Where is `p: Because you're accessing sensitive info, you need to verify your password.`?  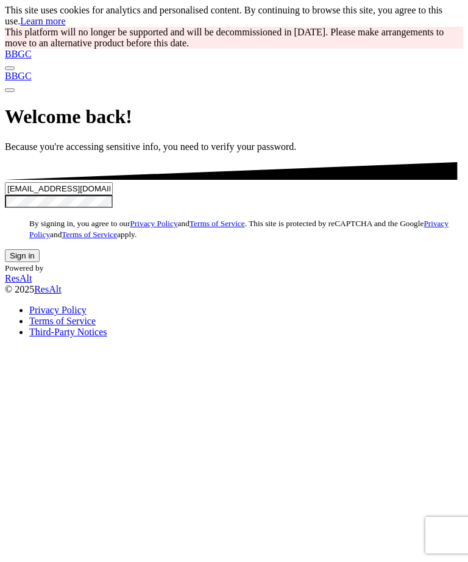 p: Because you're accessing sensitive info, you need to verify your password. is located at coordinates (234, 147).